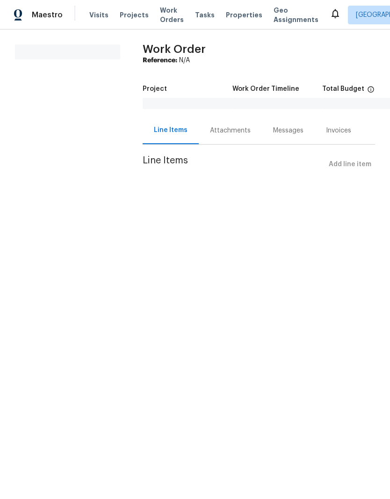 This screenshot has height=499, width=390. What do you see at coordinates (171, 130) in the screenshot?
I see `div: Line Items` at bounding box center [171, 130].